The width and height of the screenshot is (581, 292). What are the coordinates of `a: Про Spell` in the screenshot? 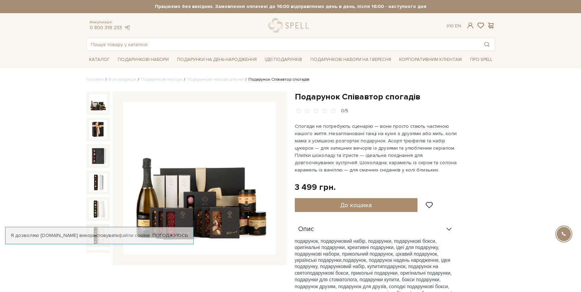 It's located at (481, 60).